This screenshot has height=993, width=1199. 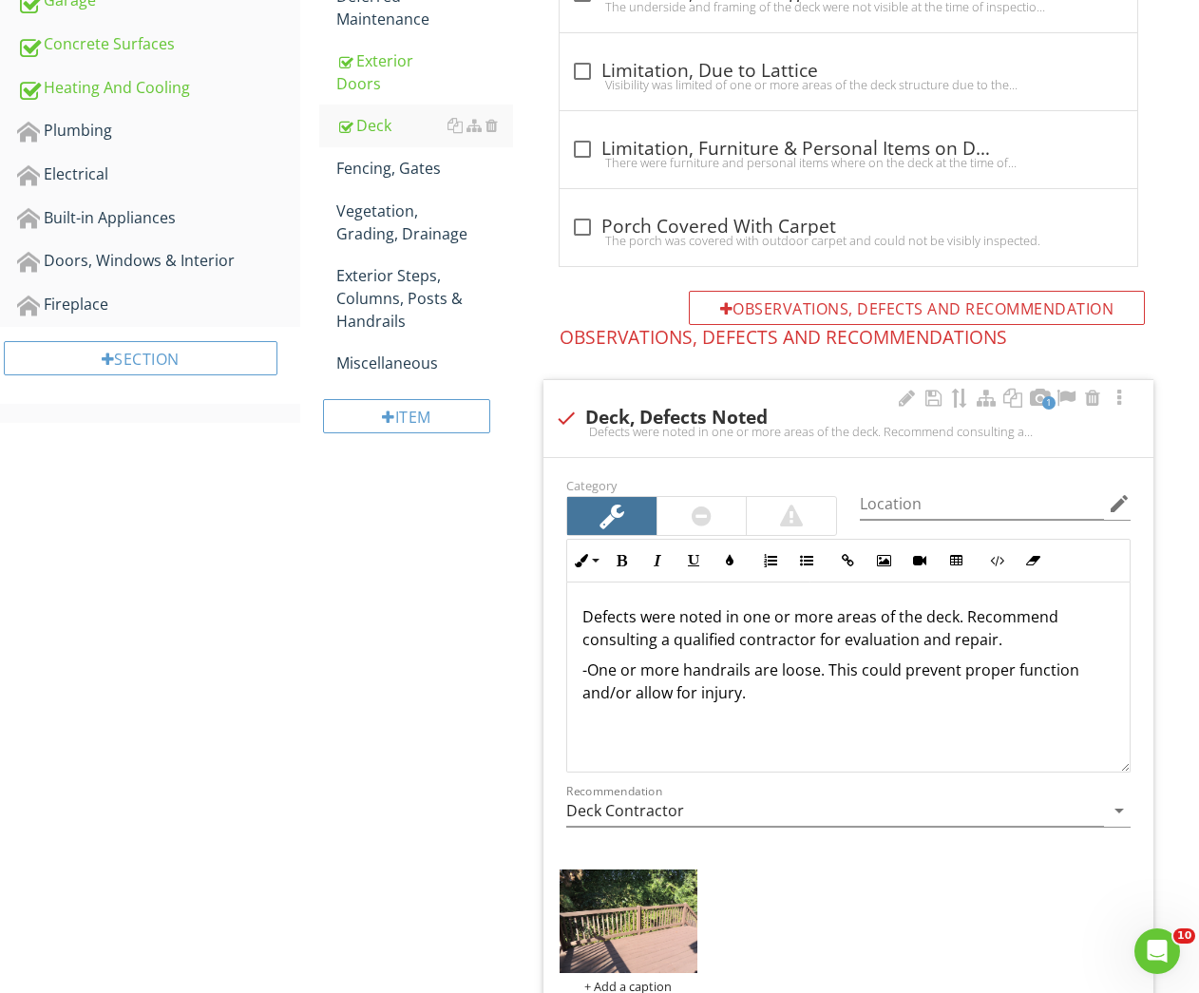 What do you see at coordinates (159, 45) in the screenshot?
I see `div: Concrete Surfaces` at bounding box center [159, 45].